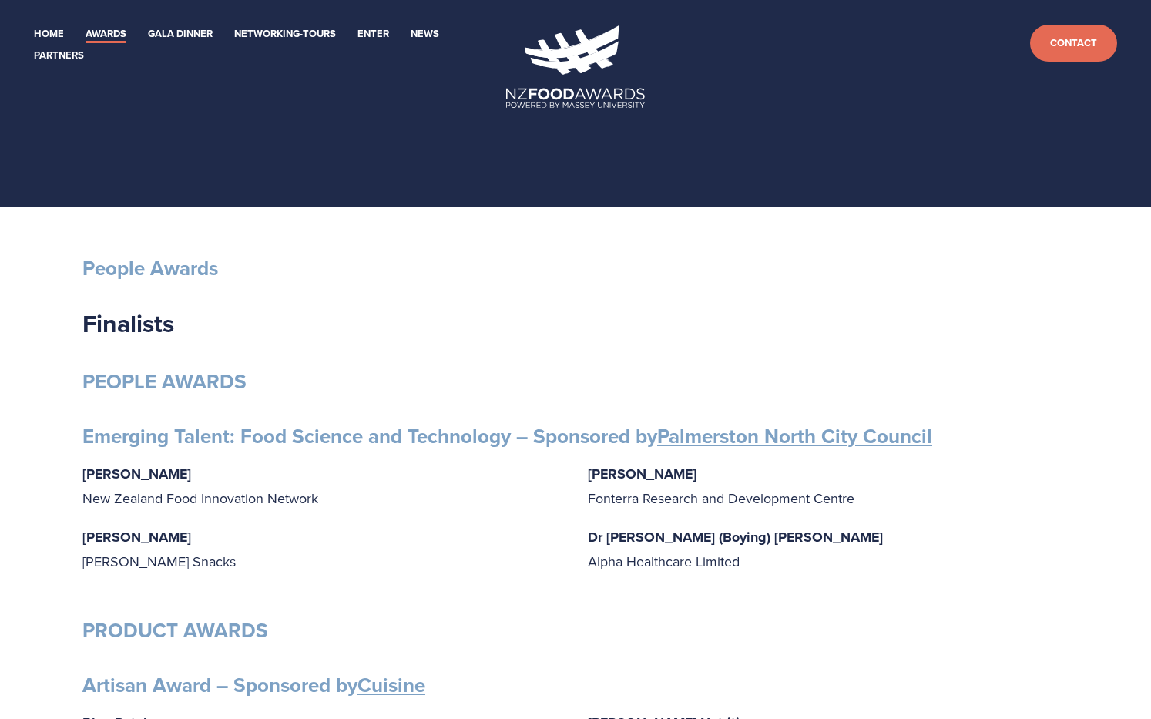 The image size is (1151, 719). I want to click on a: Gala Dinner, so click(180, 34).